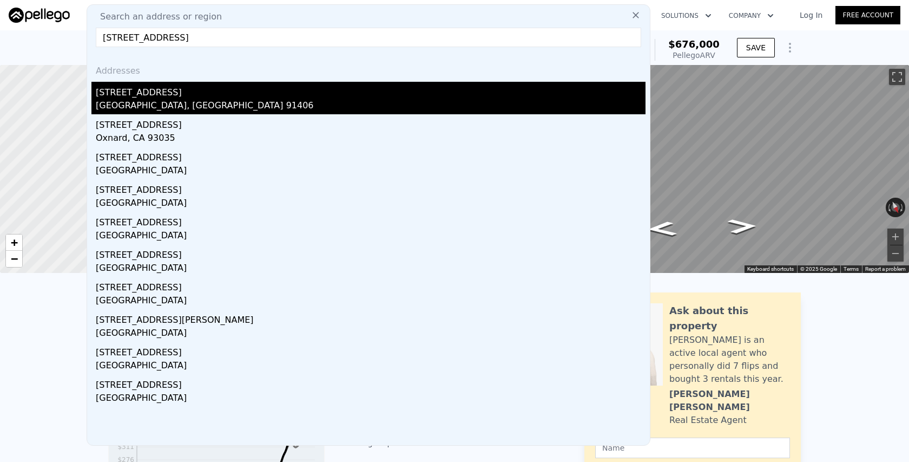 Image resolution: width=909 pixels, height=462 pixels. Describe the element at coordinates (369, 37) in the screenshot. I see `input: Enter an address, city, region, neighborhood or zip code` at that location.